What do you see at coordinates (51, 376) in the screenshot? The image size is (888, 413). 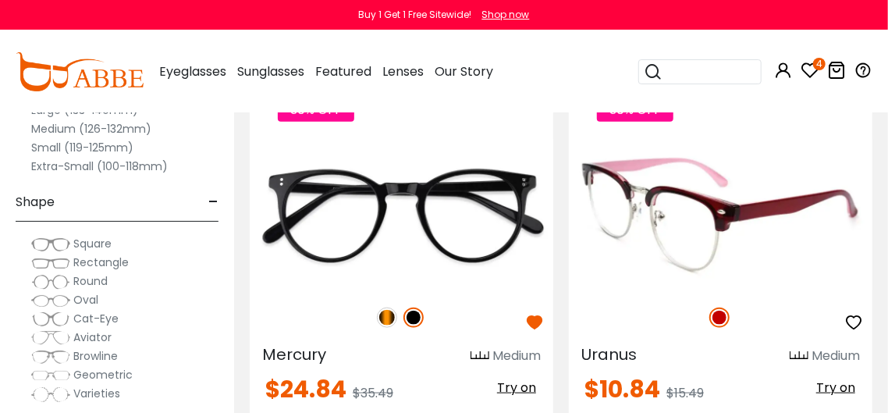 I see `img: Geometric.png` at bounding box center [51, 376].